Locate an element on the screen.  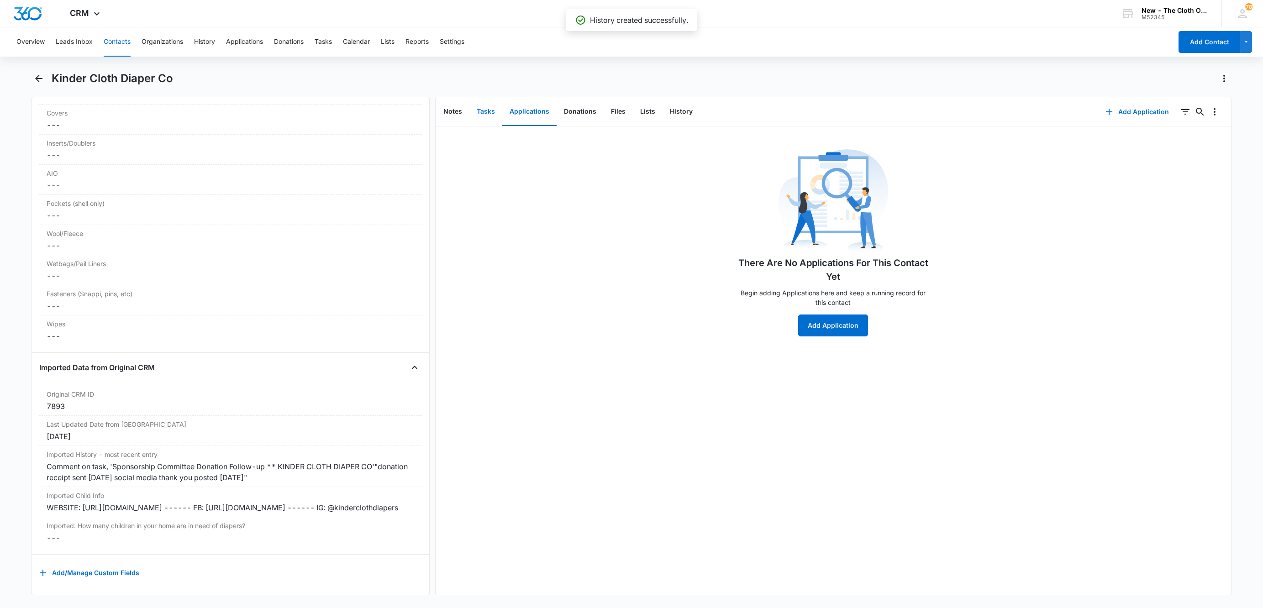
span: 78 is located at coordinates (1249, 7).